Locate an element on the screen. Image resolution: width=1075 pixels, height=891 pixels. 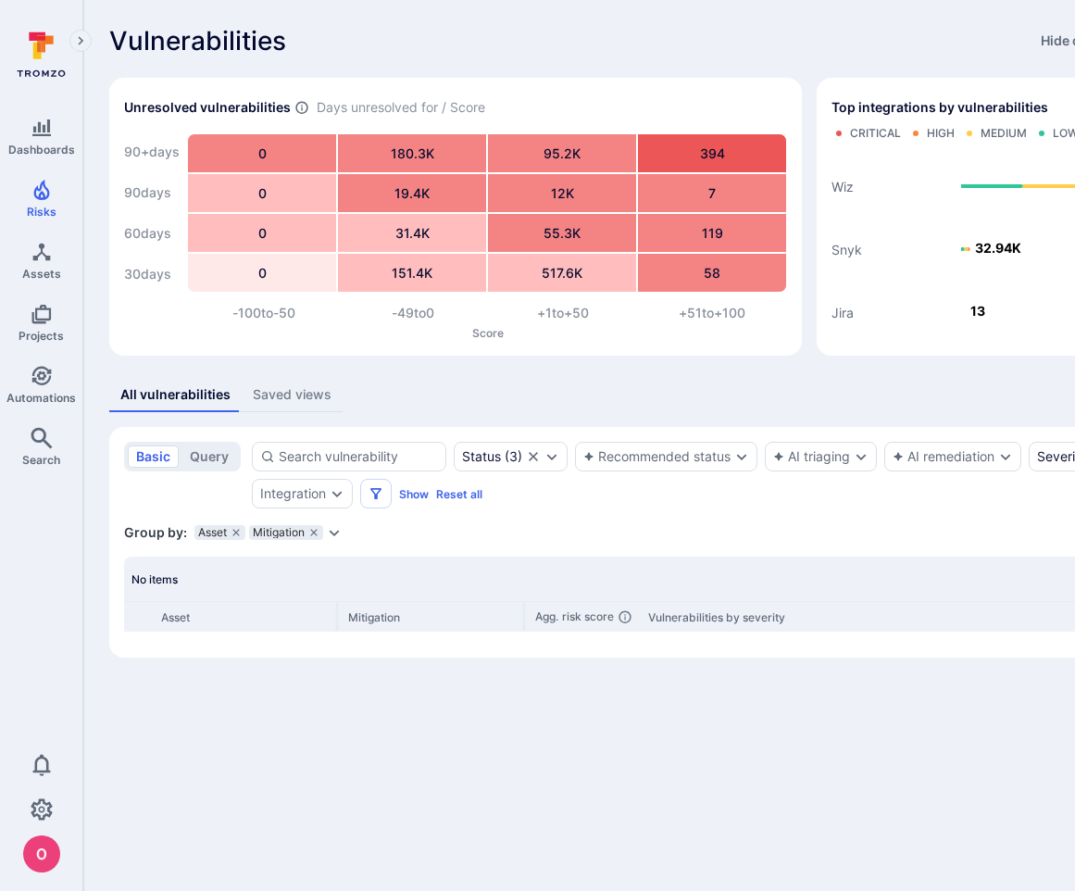
button: Filters is located at coordinates (376, 493).